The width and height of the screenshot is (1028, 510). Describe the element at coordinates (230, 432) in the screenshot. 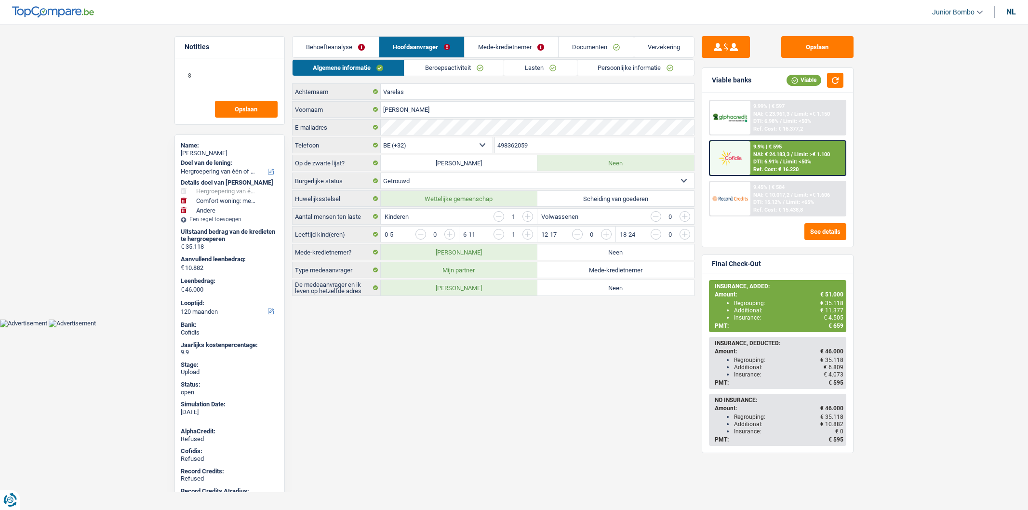

I see `div: AlphaCredit:` at that location.